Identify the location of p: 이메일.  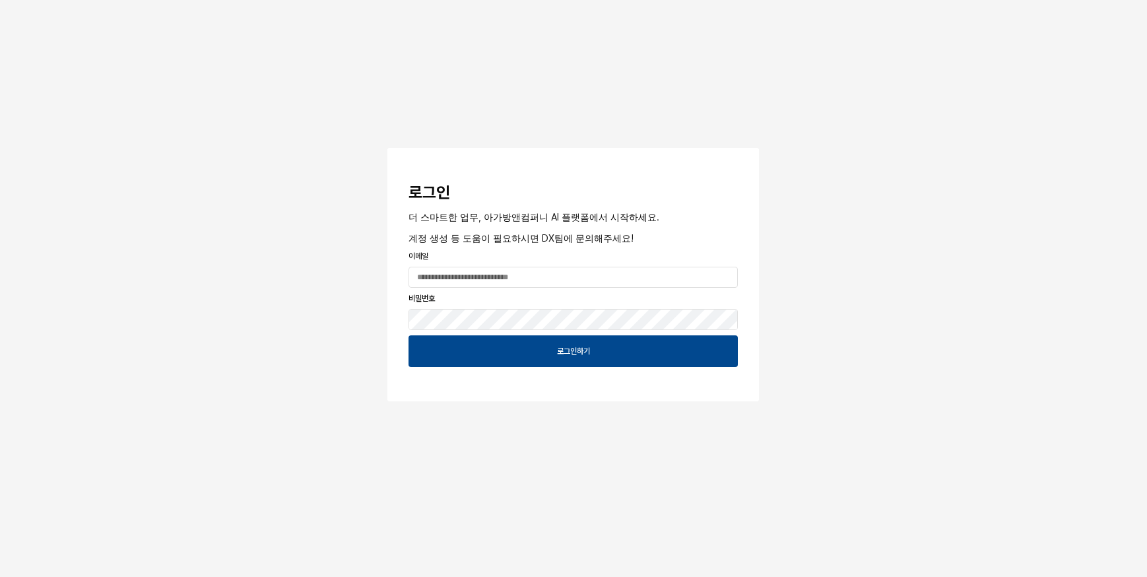
(573, 256).